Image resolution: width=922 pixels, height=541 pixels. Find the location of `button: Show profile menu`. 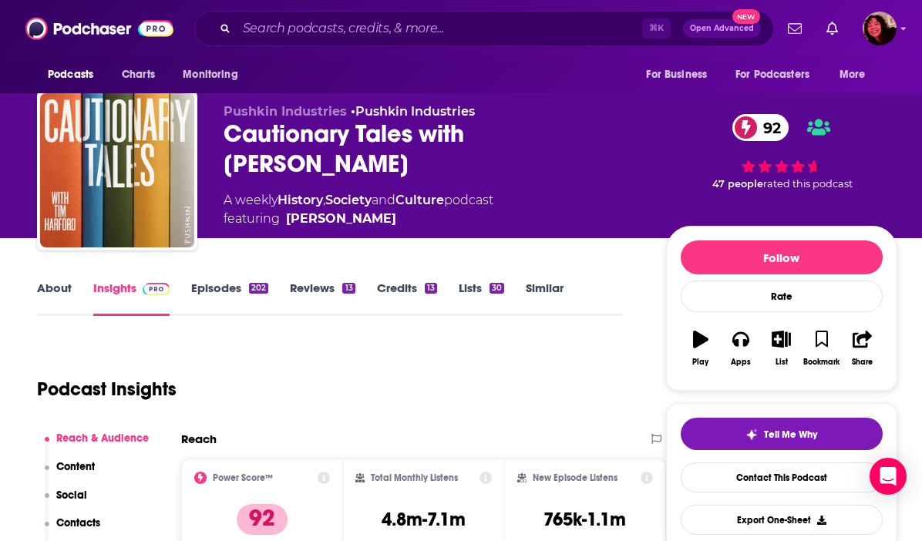

button: Show profile menu is located at coordinates (879, 29).